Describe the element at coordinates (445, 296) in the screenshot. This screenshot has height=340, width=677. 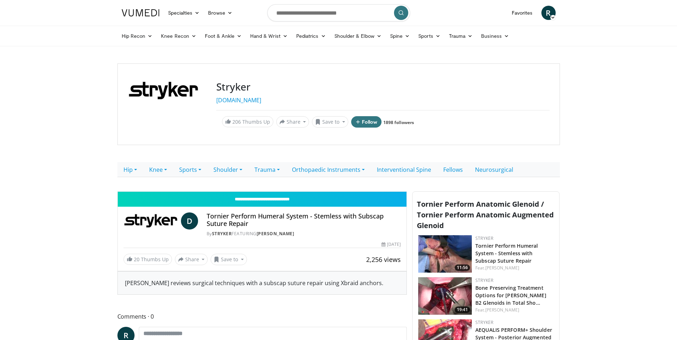
I see `a: 19:41` at that location.